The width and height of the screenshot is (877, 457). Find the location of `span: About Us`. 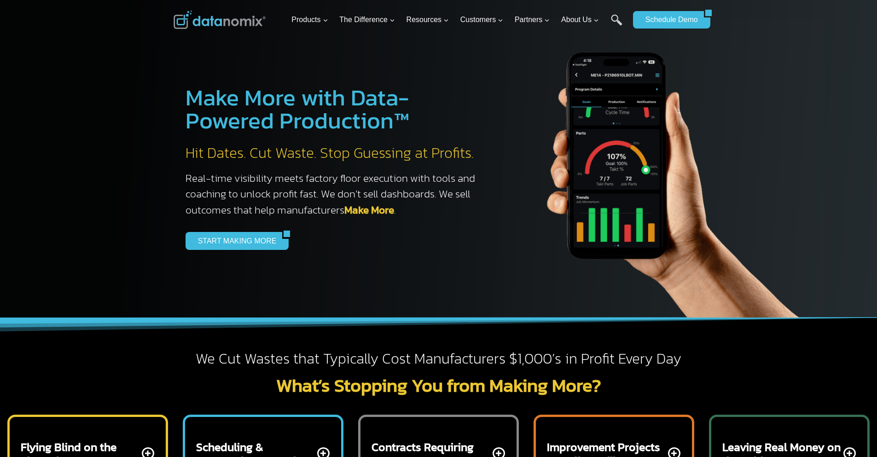

span: About Us is located at coordinates (580, 20).